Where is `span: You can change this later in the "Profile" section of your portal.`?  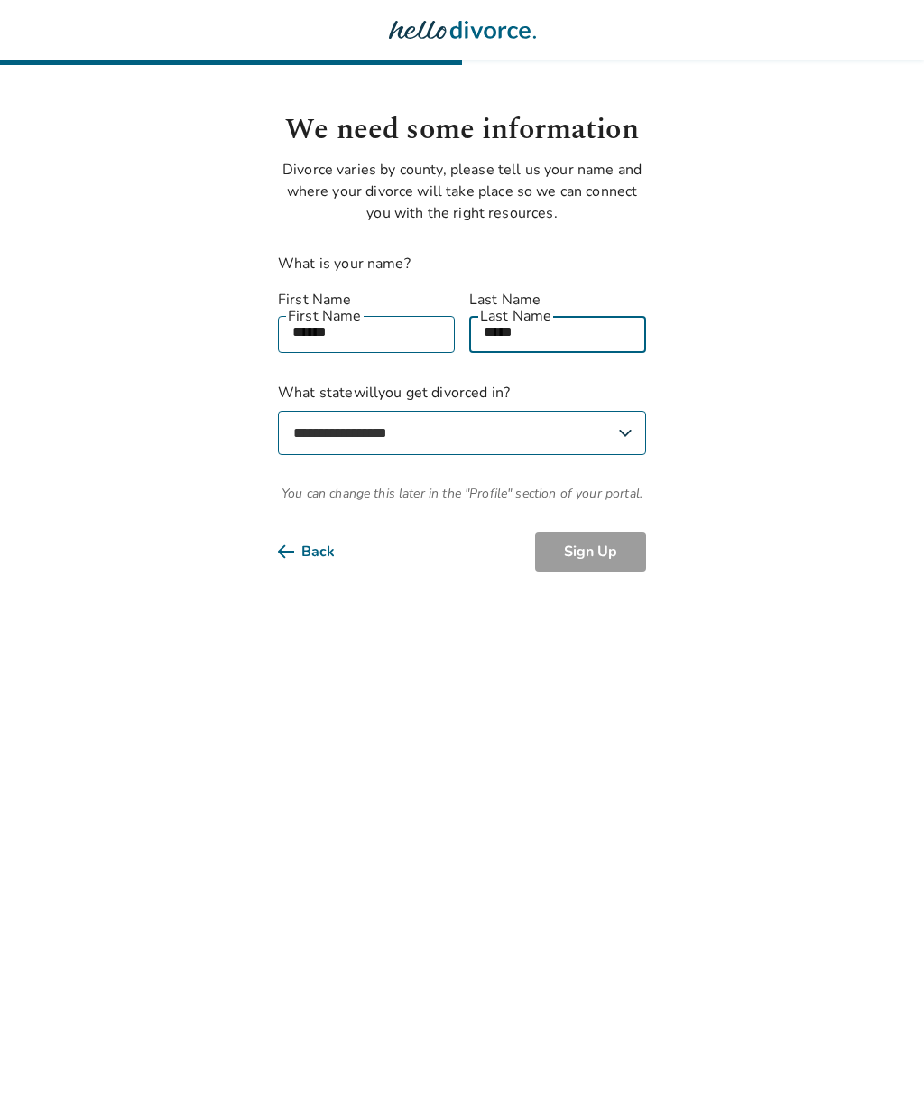 span: You can change this later in the "Profile" section of your portal. is located at coordinates (462, 493).